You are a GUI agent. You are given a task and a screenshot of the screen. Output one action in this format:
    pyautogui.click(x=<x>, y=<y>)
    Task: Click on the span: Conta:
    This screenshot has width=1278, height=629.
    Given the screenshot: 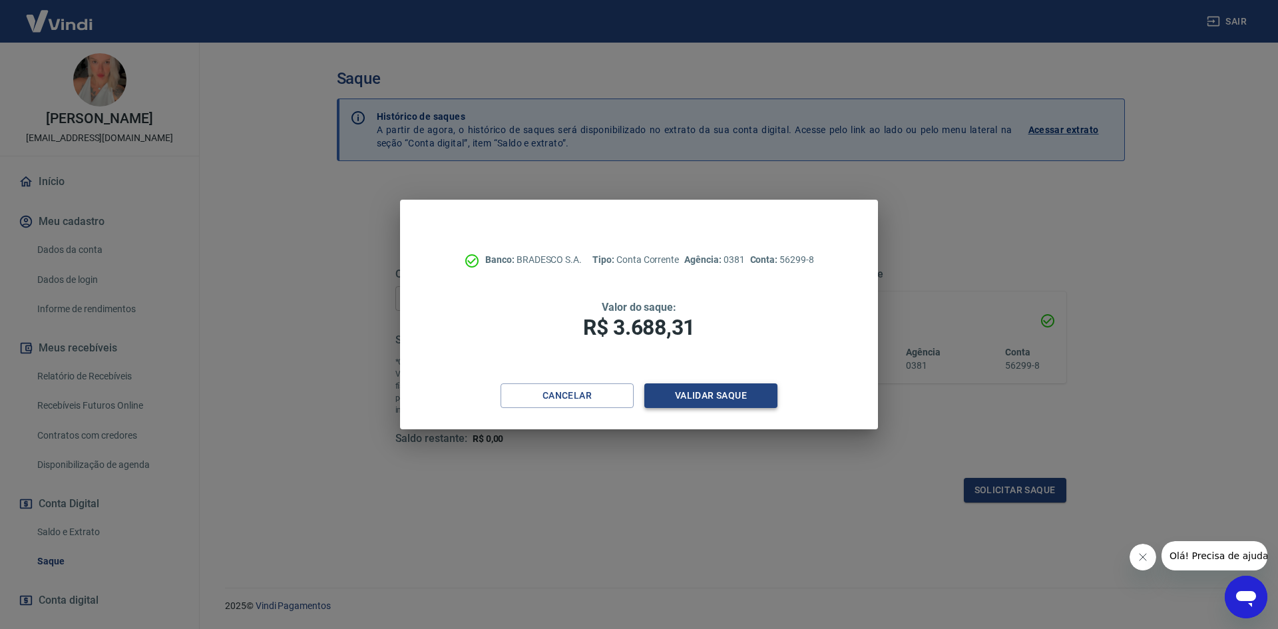 What is the action you would take?
    pyautogui.click(x=765, y=260)
    